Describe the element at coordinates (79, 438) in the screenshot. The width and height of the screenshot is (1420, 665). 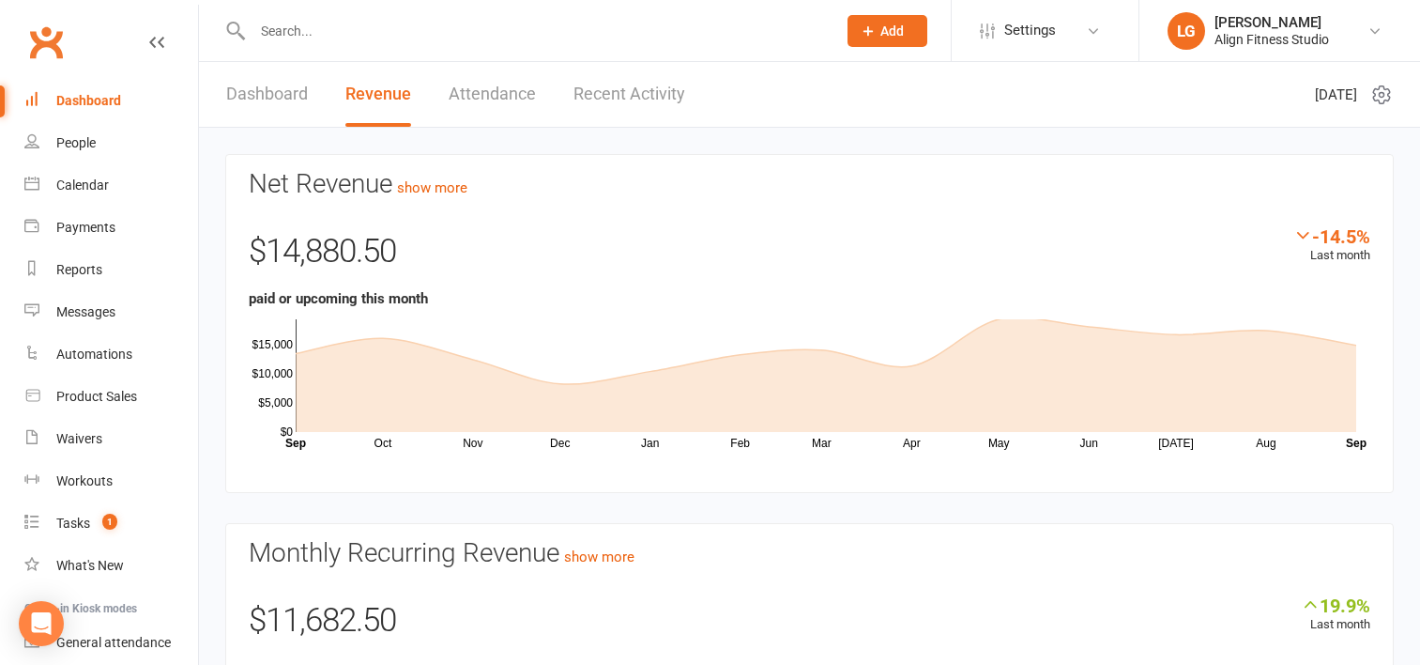
I see `div: Waivers` at that location.